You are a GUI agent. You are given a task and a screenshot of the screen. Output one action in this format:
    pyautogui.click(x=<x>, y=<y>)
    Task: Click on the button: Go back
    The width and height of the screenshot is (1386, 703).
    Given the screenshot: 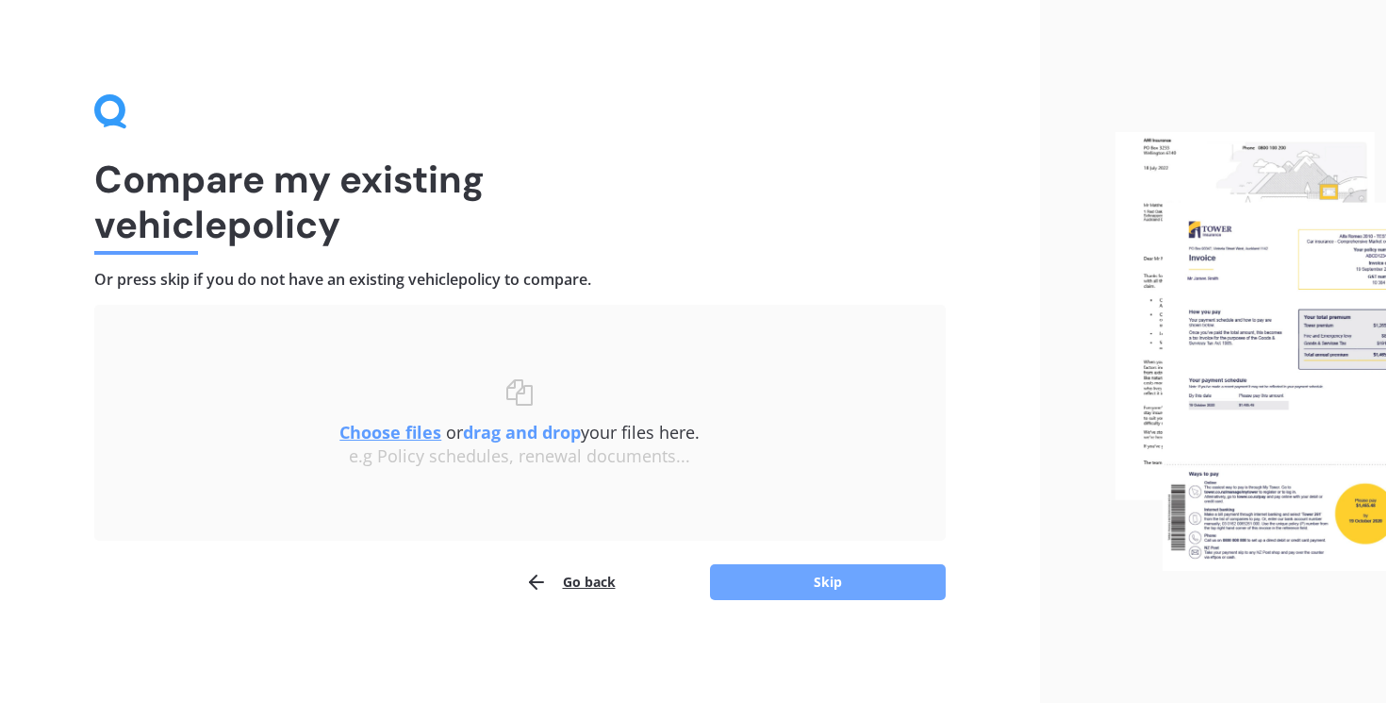 What is the action you would take?
    pyautogui.click(x=571, y=582)
    